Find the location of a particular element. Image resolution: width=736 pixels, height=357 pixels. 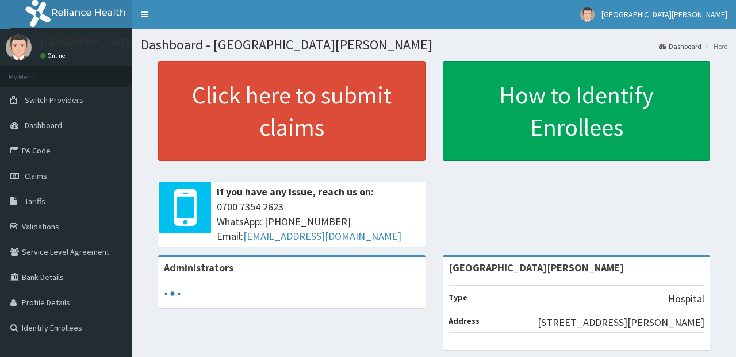

span: Tariffs is located at coordinates (35, 201).